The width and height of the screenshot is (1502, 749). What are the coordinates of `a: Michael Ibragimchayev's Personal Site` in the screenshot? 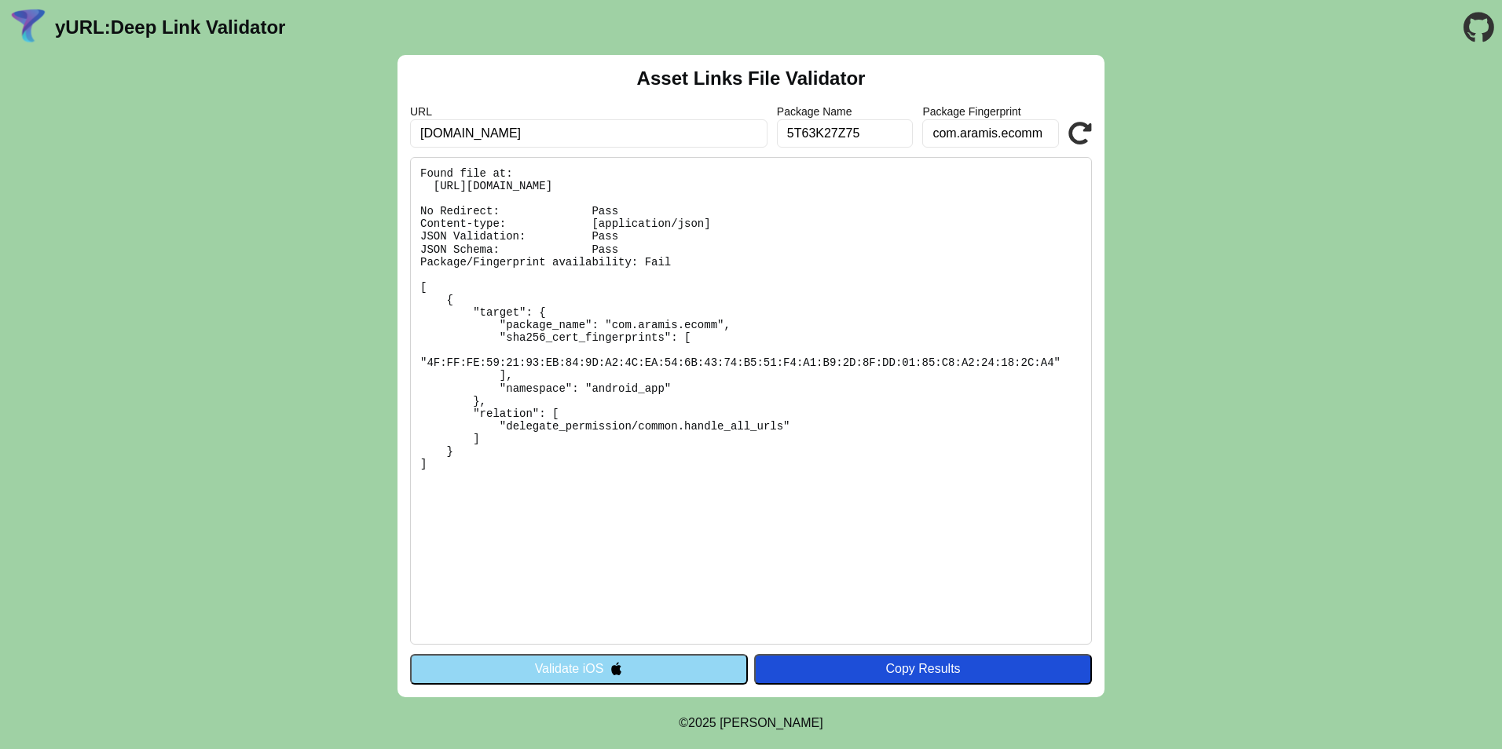 It's located at (771, 723).